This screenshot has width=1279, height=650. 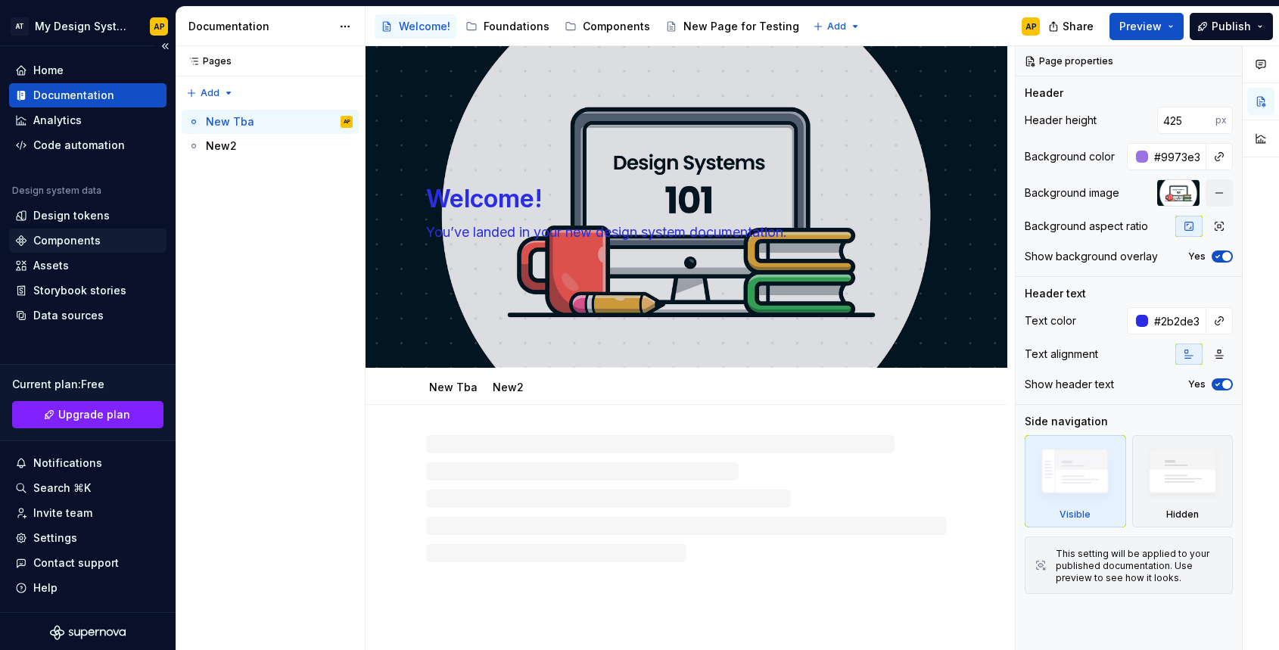 What do you see at coordinates (516, 26) in the screenshot?
I see `div: Foundations` at bounding box center [516, 26].